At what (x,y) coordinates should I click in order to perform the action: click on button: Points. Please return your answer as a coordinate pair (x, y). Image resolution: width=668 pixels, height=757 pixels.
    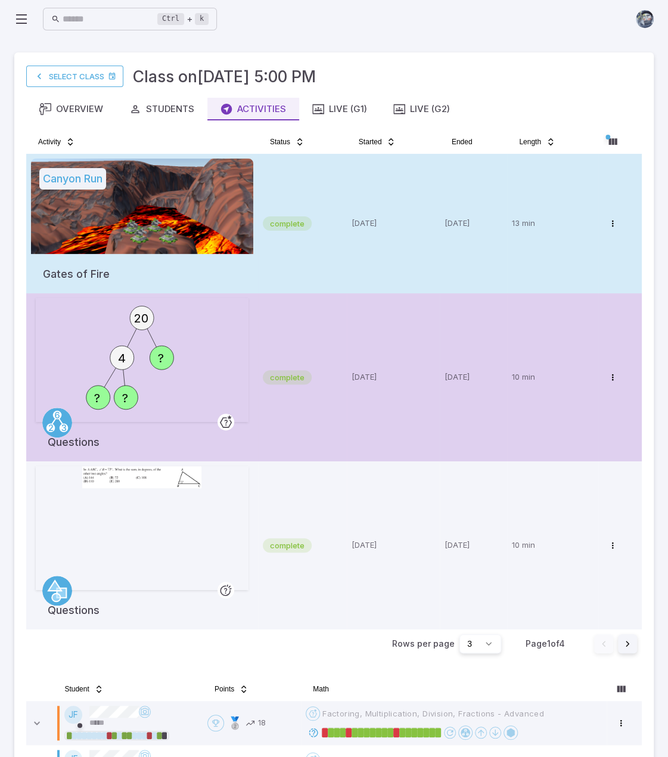
    Looking at the image, I should click on (231, 689).